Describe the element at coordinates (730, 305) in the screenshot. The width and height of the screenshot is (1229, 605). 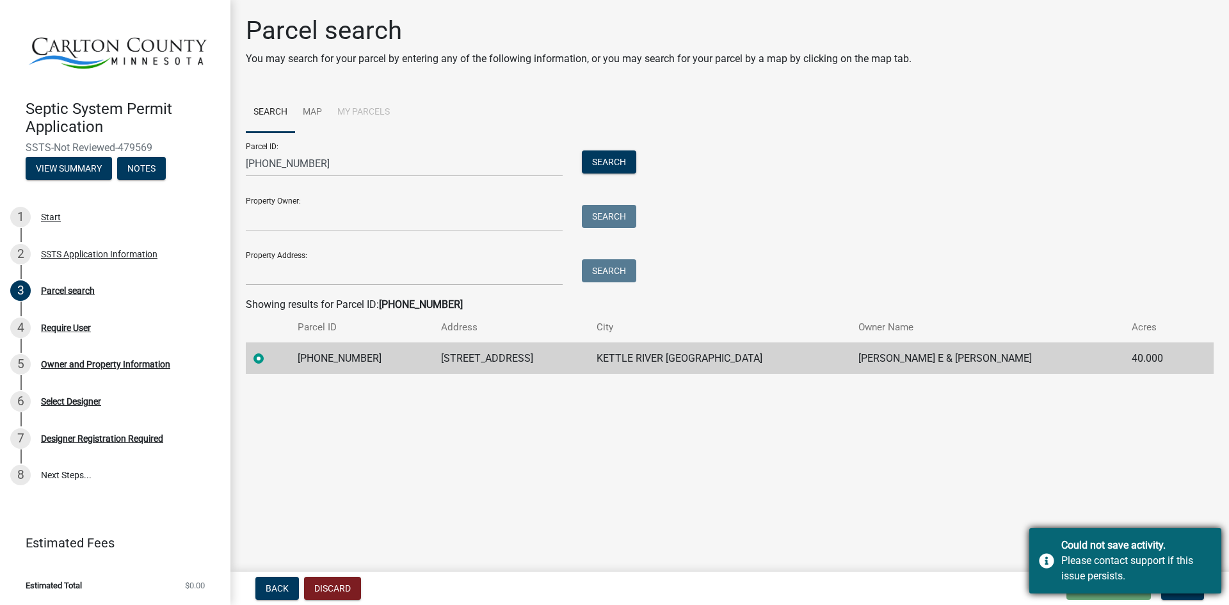
I see `div: Showing results for Parcel ID:` at that location.